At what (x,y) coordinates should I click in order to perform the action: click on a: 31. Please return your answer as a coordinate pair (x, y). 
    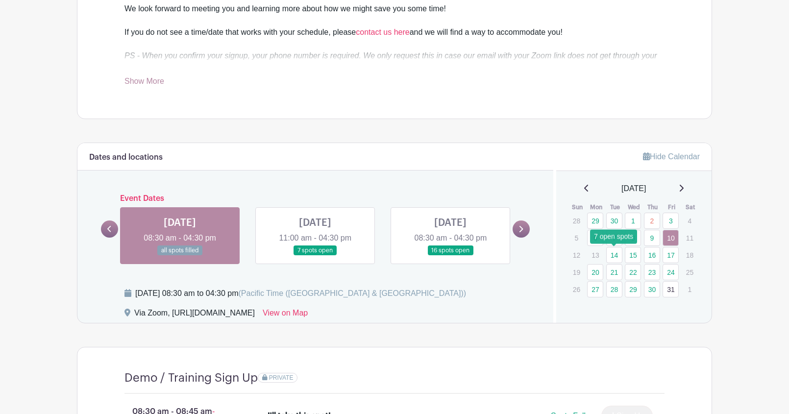
    Looking at the image, I should click on (671, 289).